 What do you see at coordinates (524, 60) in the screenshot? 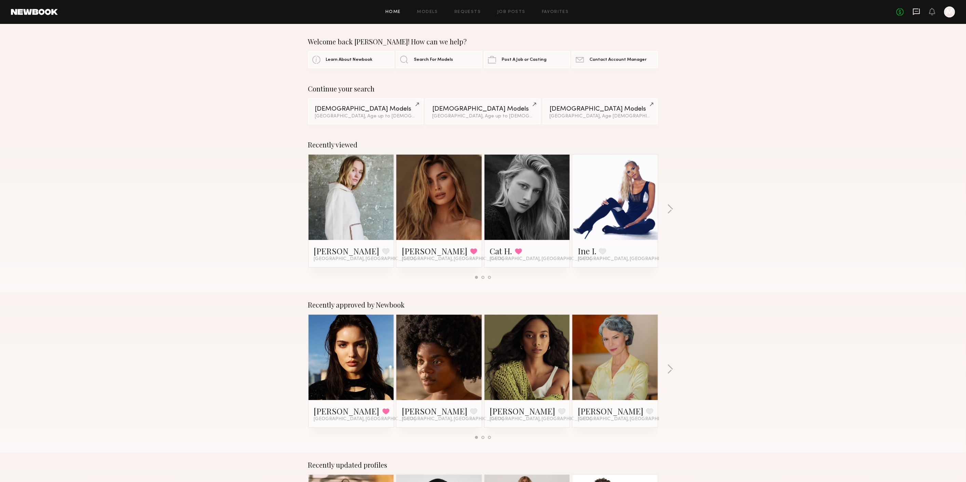
I see `span: Post A Job or Casting` at bounding box center [524, 60].